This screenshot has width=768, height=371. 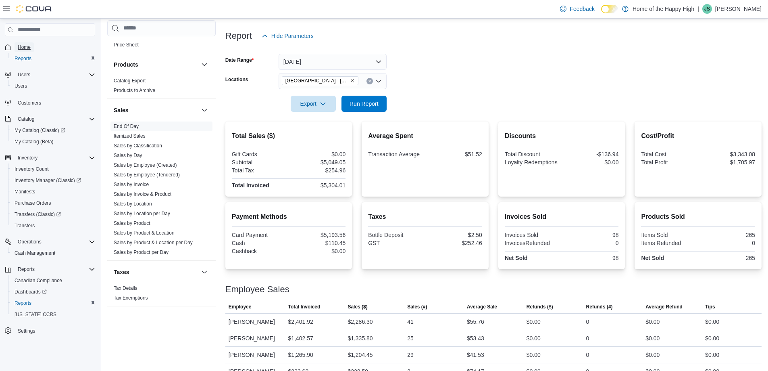 I want to click on div: $5,049.05, so click(x=318, y=162).